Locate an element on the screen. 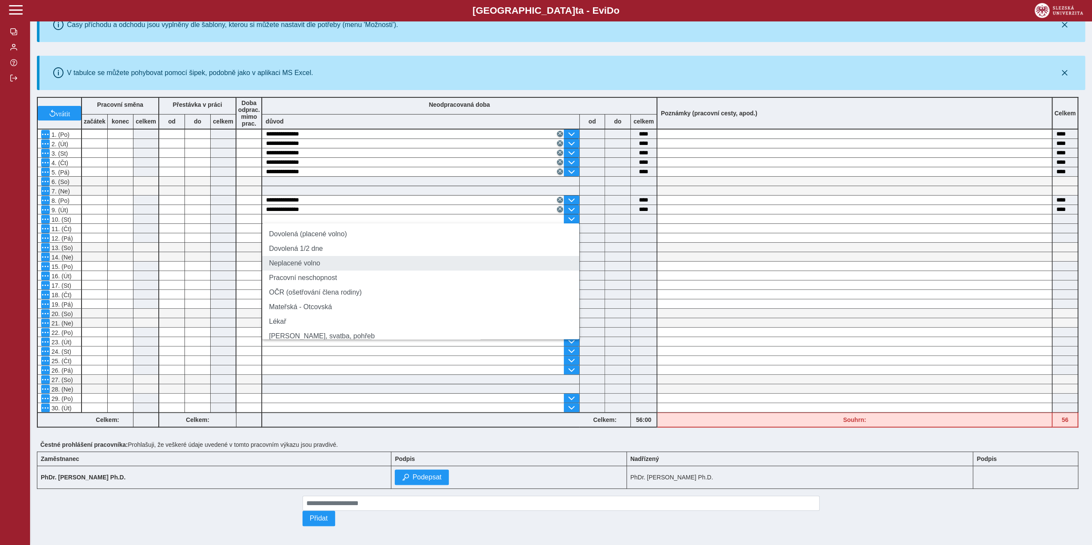 This screenshot has width=1092, height=545. span: 22. (Po) is located at coordinates (61, 333).